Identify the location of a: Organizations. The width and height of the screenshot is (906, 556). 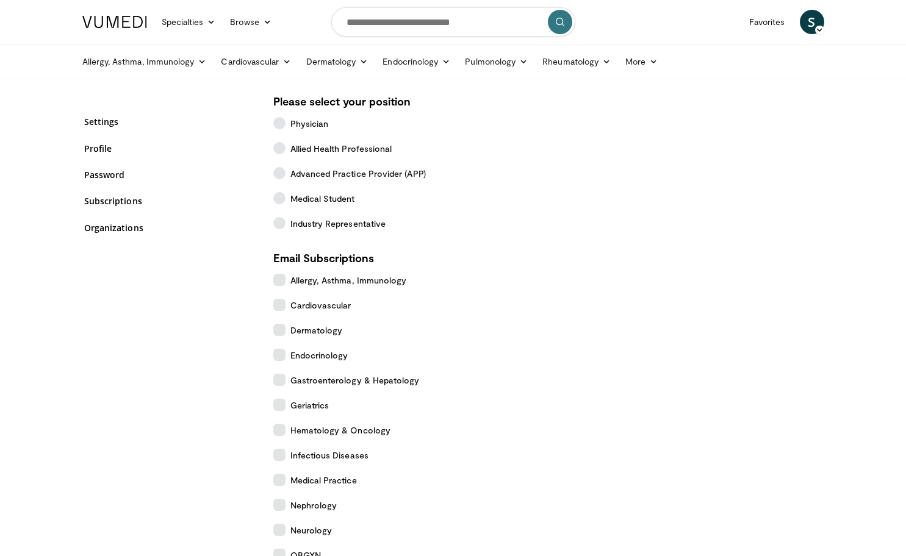
(170, 228).